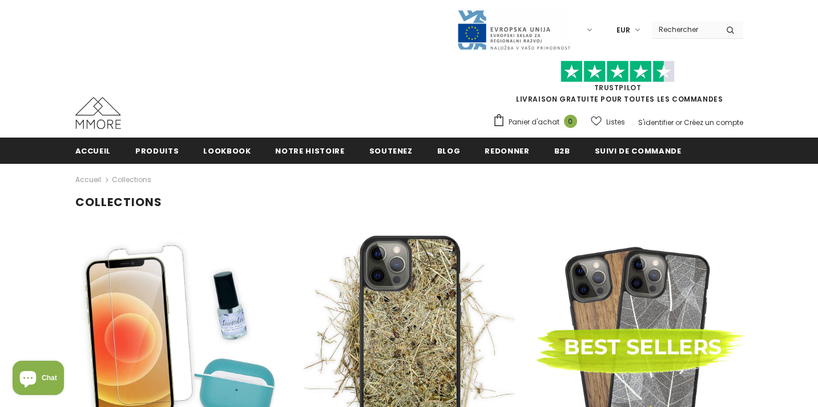 The height and width of the screenshot is (407, 818). I want to click on span: EUR, so click(623, 30).